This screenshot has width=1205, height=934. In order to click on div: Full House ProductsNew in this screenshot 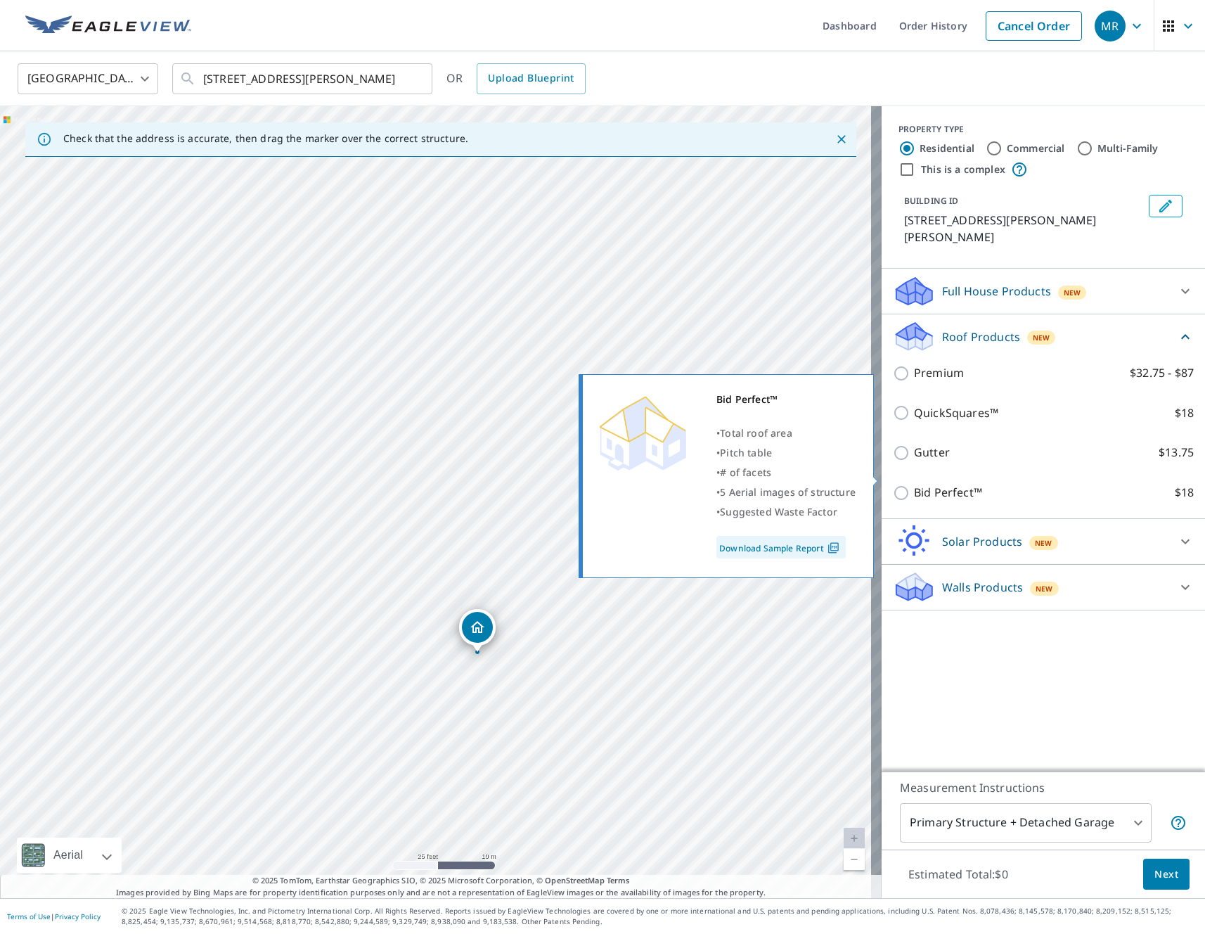, I will do `click(1043, 291)`.